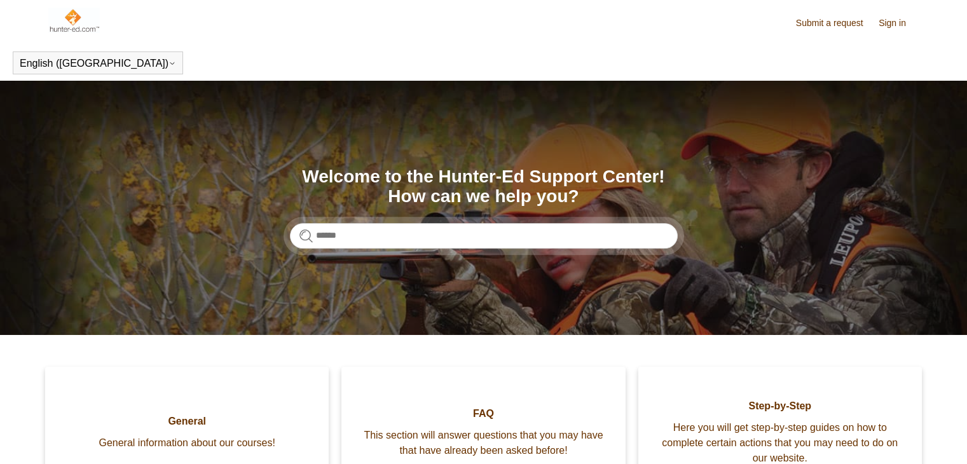  What do you see at coordinates (836, 23) in the screenshot?
I see `a: Submit a request` at bounding box center [836, 23].